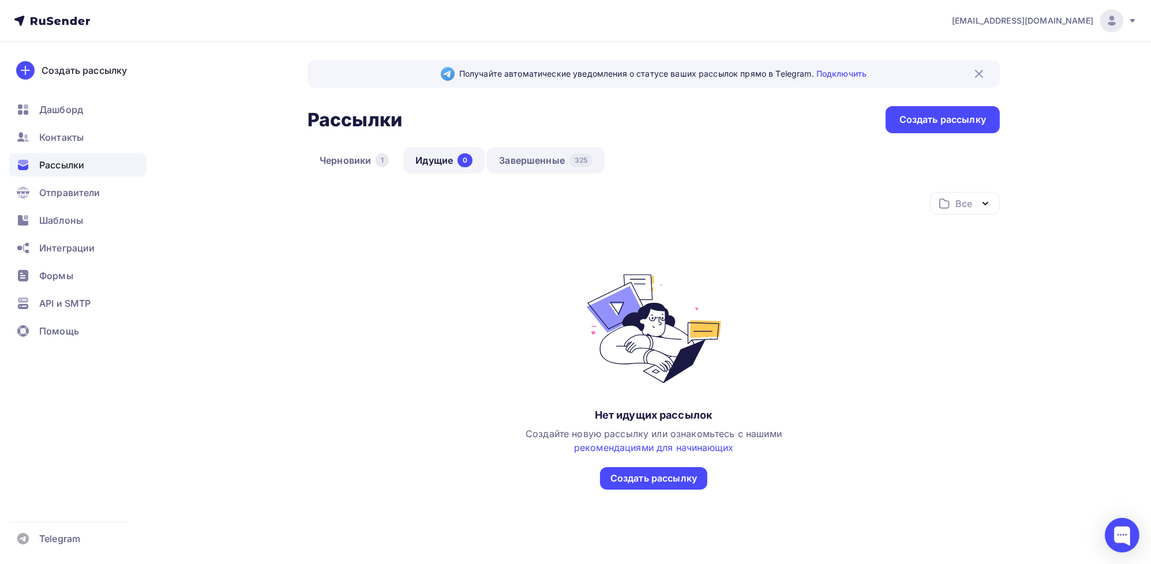 The width and height of the screenshot is (1151, 564). I want to click on div: 0, so click(465, 160).